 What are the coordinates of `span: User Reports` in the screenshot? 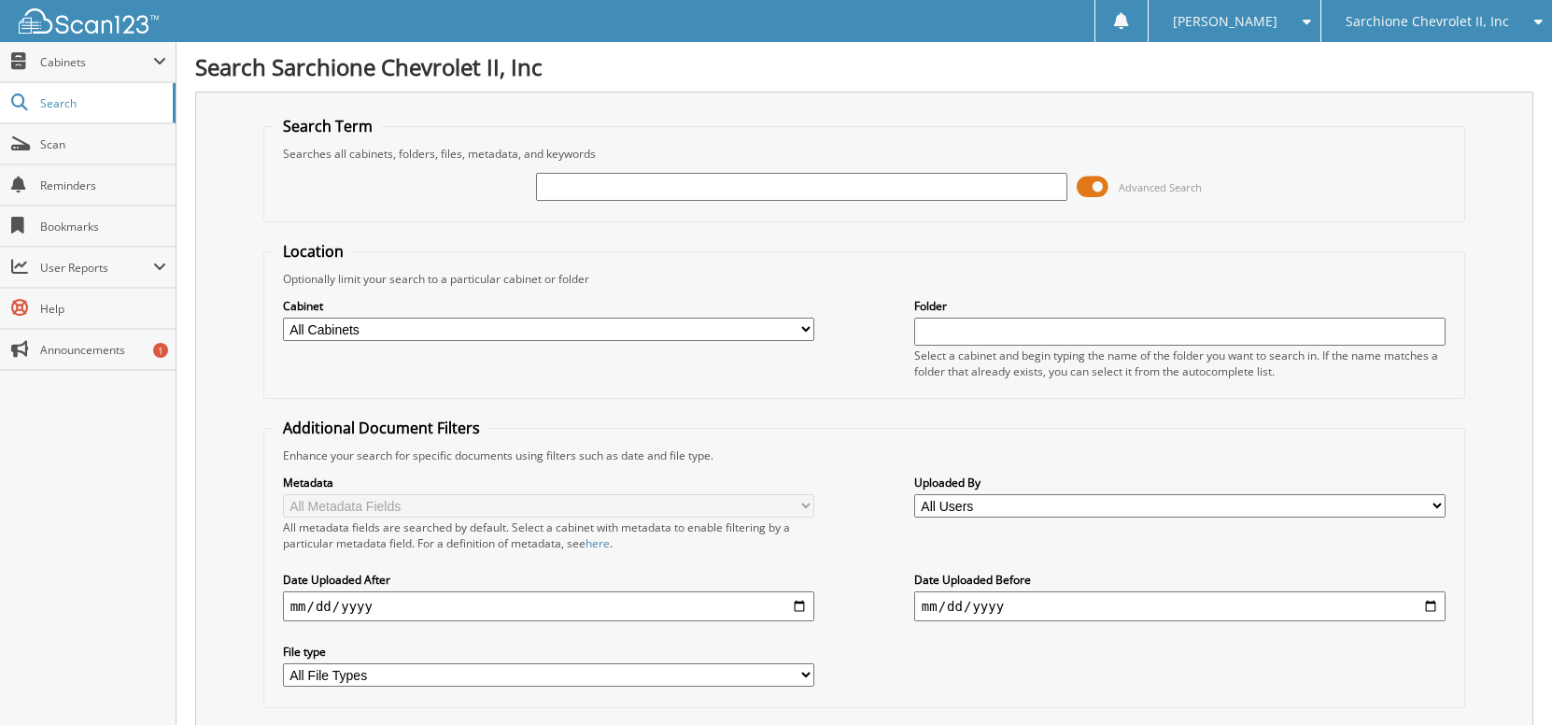 It's located at (96, 267).